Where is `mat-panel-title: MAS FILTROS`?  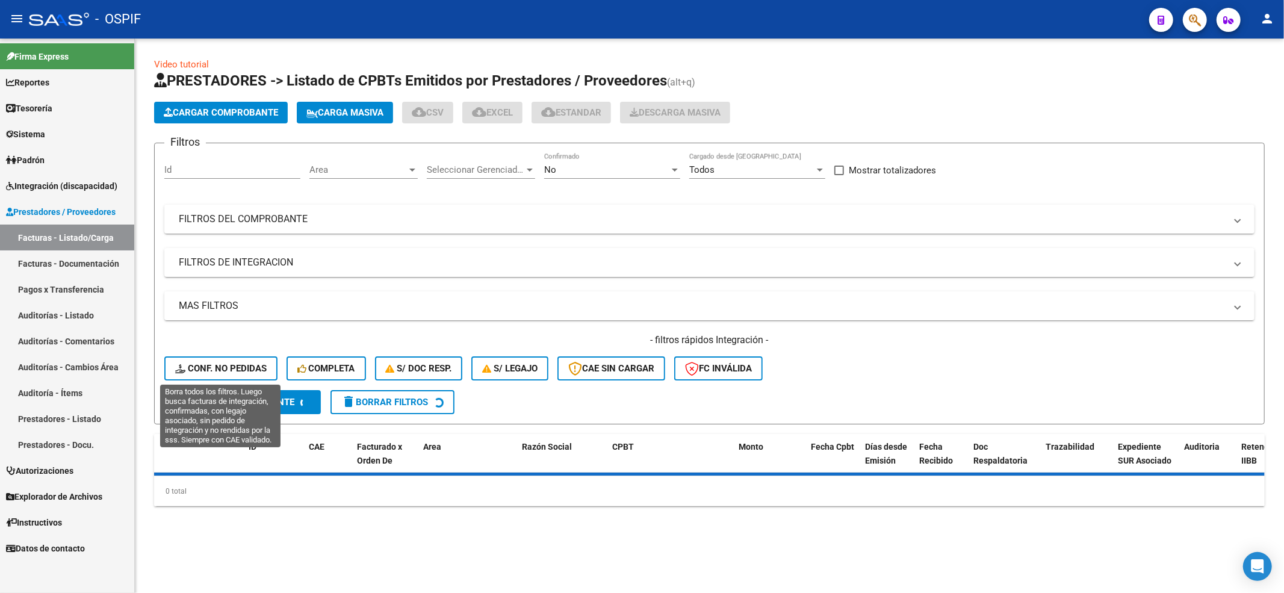
mat-panel-title: MAS FILTROS is located at coordinates (702, 306).